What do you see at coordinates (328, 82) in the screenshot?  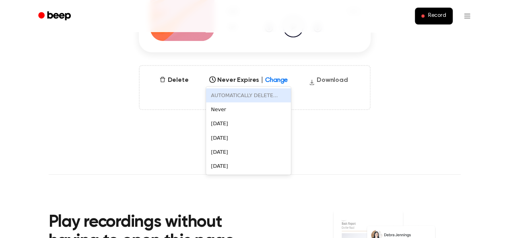 I see `button: Download` at bounding box center [328, 82].